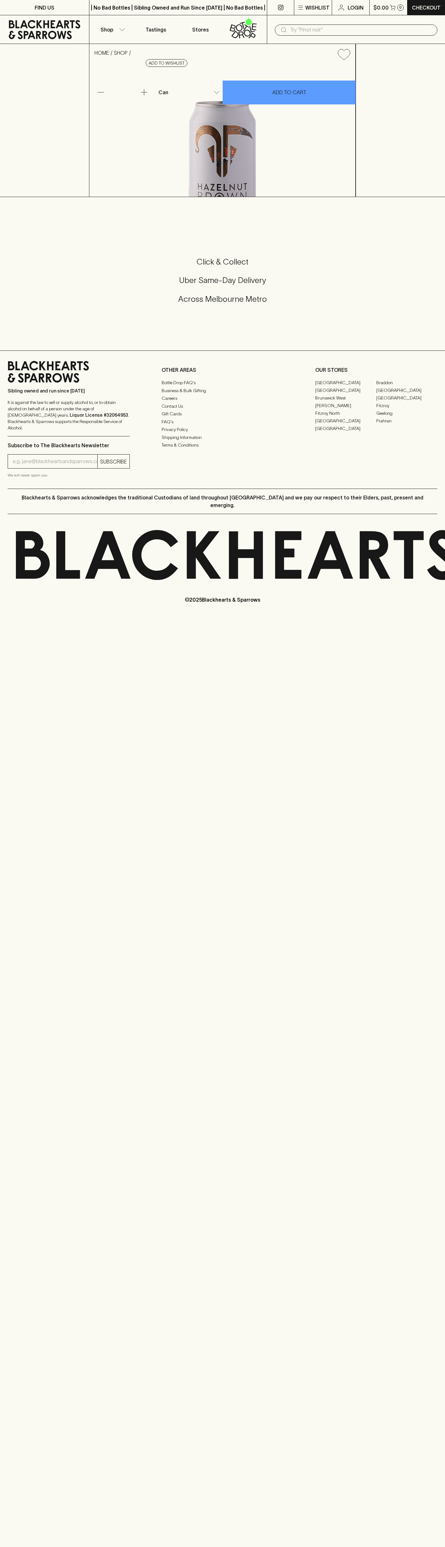  I want to click on p: Tastings, so click(156, 30).